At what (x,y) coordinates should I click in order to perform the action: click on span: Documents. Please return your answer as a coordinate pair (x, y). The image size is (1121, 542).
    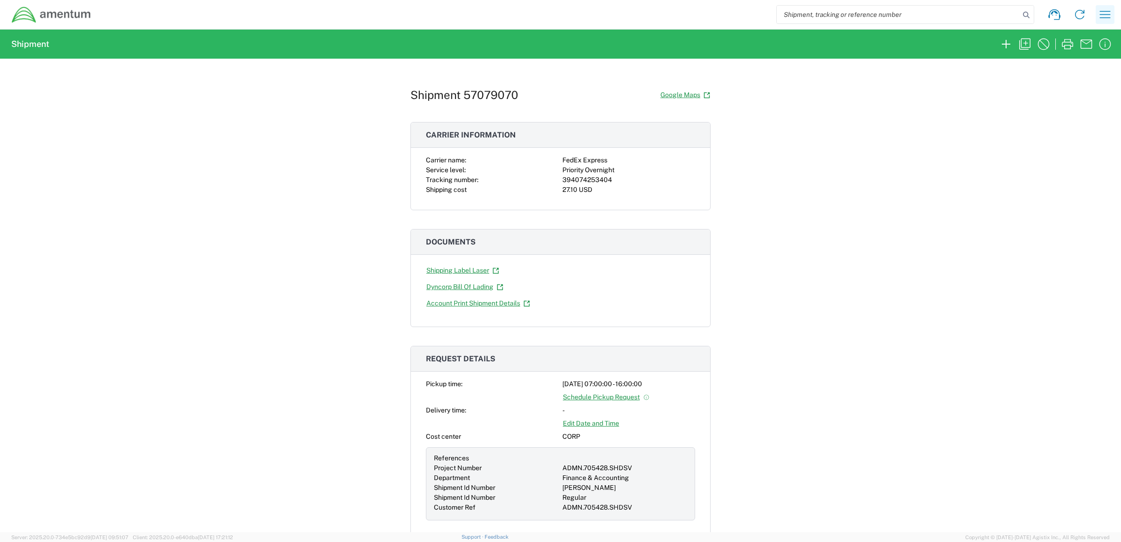
    Looking at the image, I should click on (451, 242).